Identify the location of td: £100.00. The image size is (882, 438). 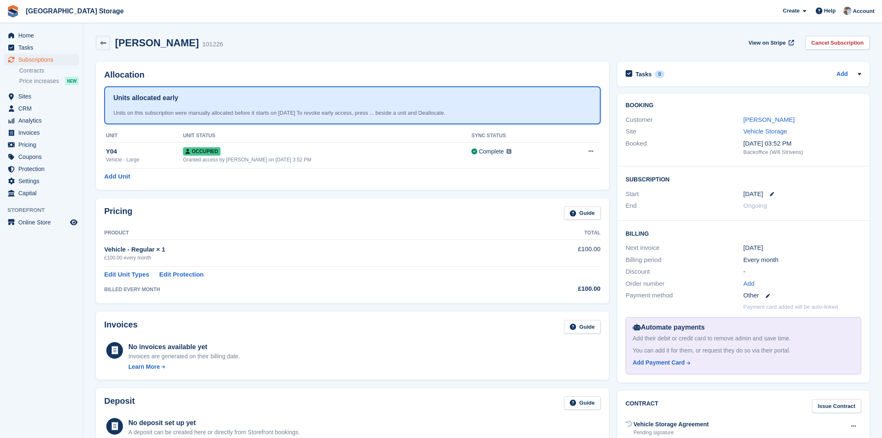
(555, 253).